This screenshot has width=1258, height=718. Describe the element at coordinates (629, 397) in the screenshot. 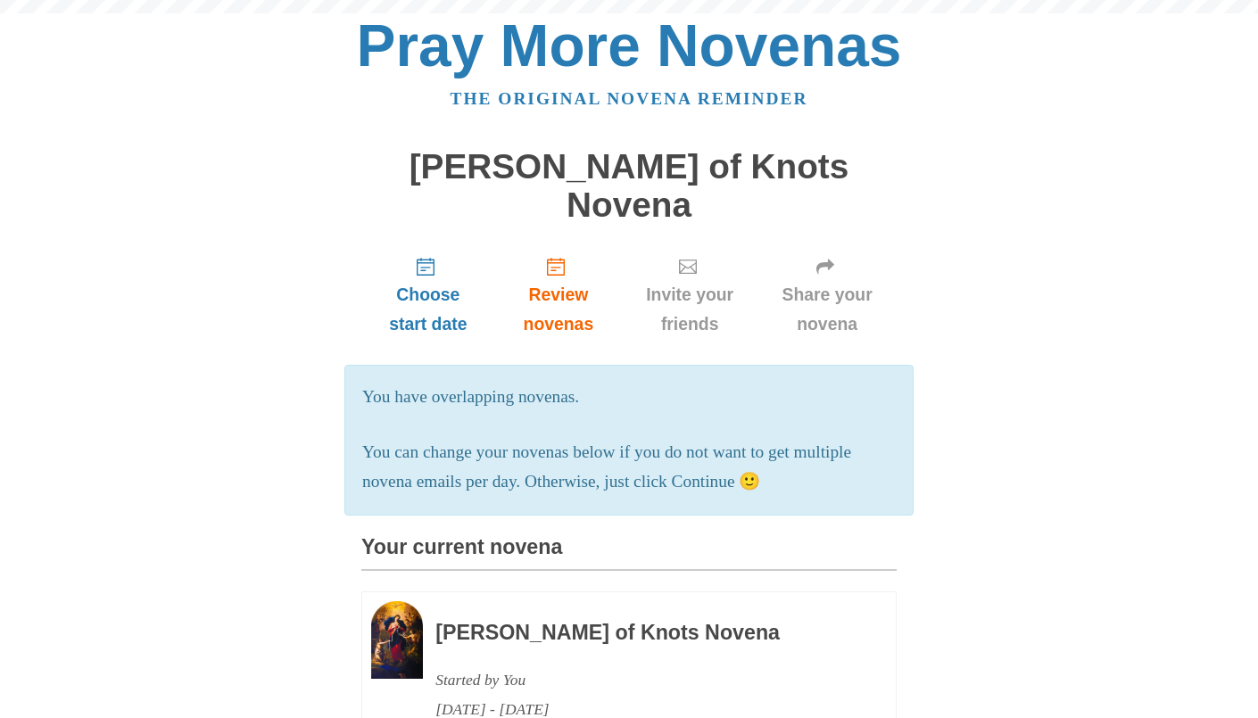

I see `p: You have overlapping novenas.` at that location.